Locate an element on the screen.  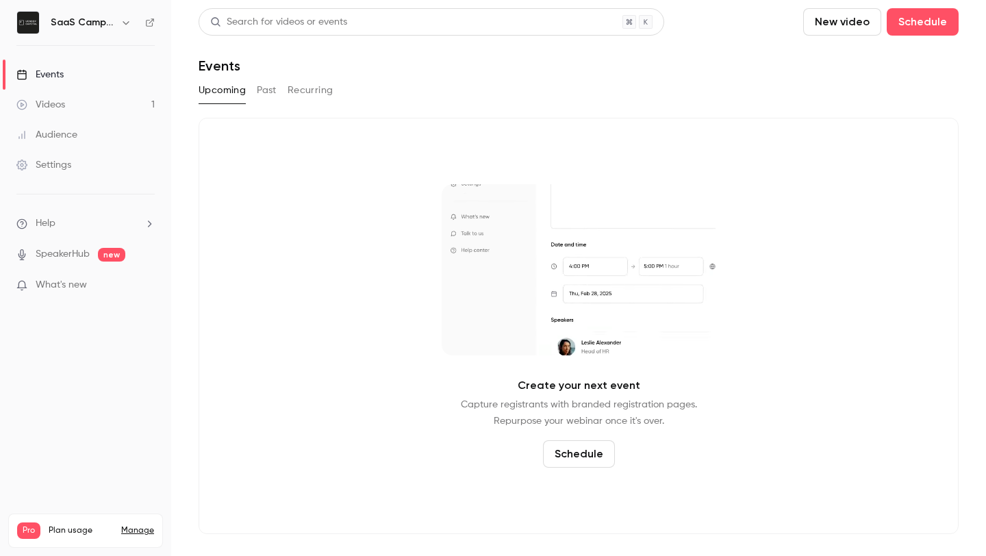
button: Recurring is located at coordinates (310, 90).